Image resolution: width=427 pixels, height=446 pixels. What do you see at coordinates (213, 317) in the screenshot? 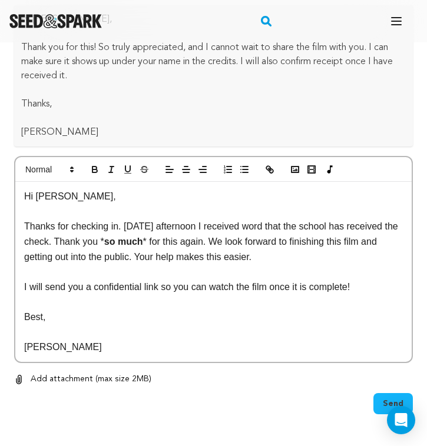
I see `p: Best,` at bounding box center [213, 317].